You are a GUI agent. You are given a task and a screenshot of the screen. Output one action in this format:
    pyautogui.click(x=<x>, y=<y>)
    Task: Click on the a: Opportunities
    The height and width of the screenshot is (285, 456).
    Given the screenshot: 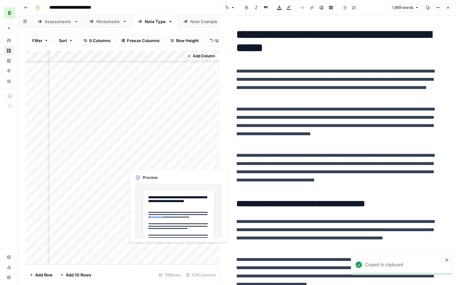 What is the action you would take?
    pyautogui.click(x=9, y=71)
    